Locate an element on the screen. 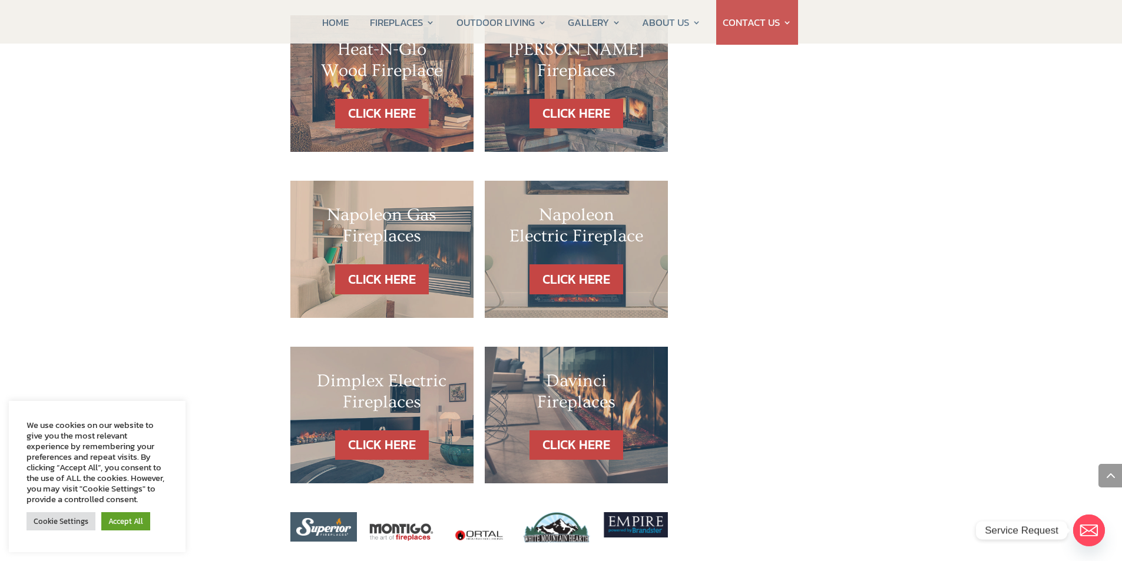  img: ortal is located at coordinates (479, 535).